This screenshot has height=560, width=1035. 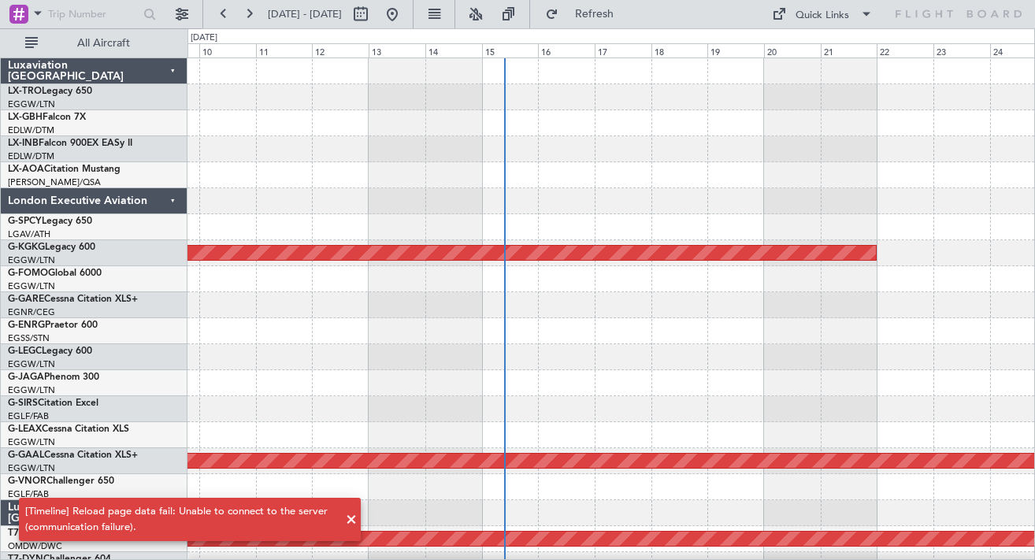 I want to click on div: 23, so click(x=962, y=50).